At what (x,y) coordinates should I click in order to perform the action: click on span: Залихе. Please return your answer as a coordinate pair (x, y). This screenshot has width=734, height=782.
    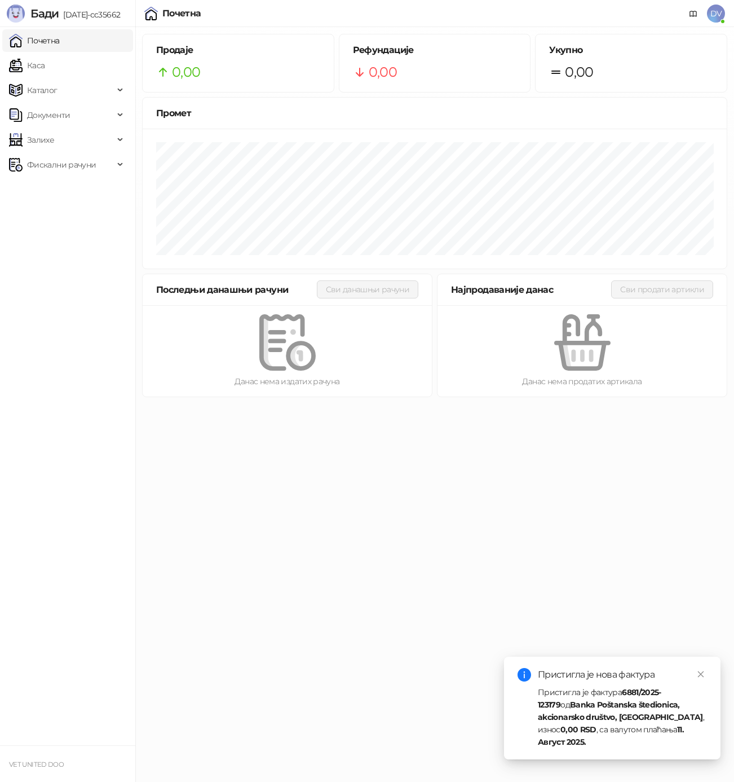
    Looking at the image, I should click on (41, 140).